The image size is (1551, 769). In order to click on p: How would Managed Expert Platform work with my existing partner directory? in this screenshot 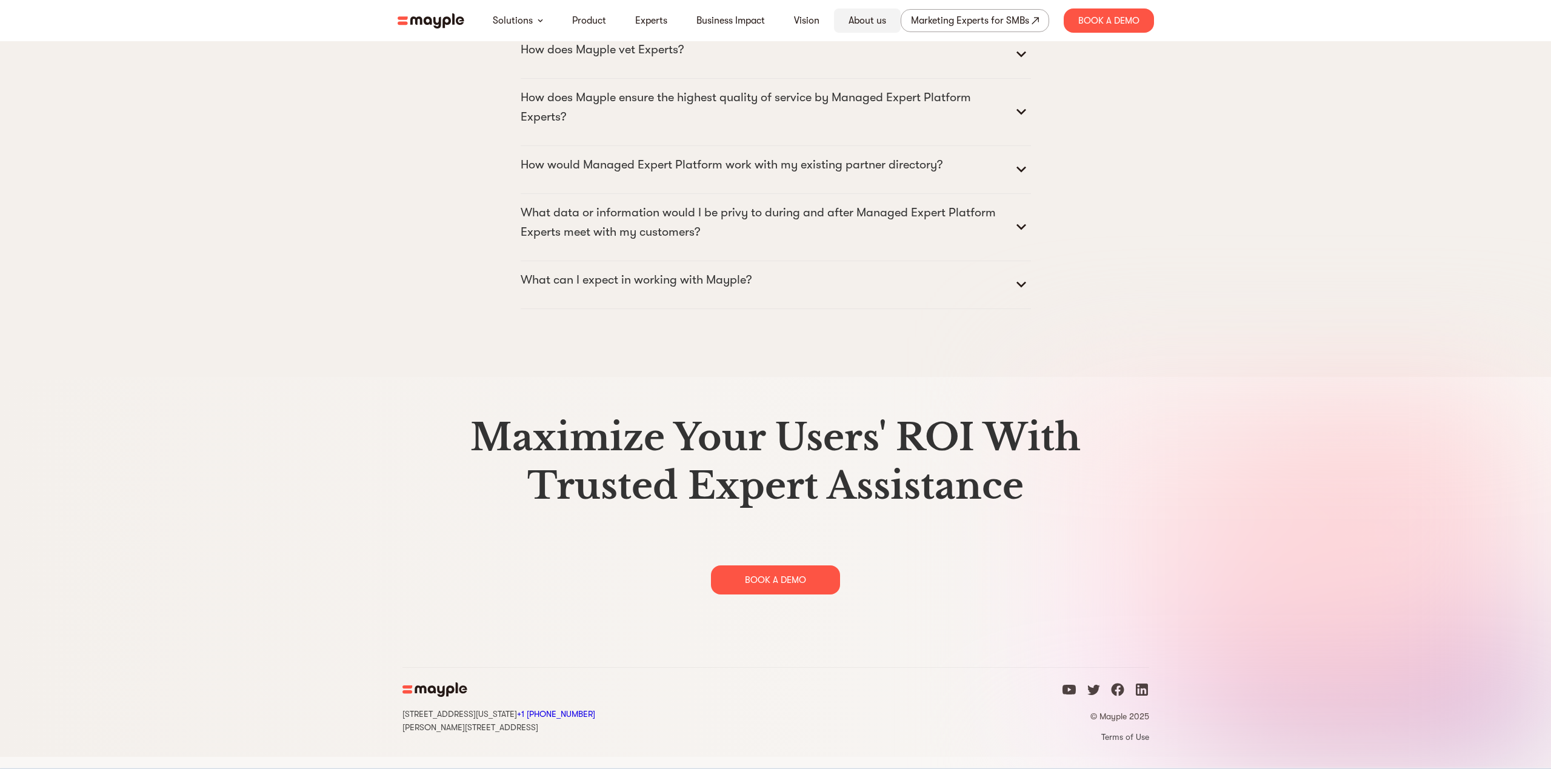, I will do `click(732, 165)`.